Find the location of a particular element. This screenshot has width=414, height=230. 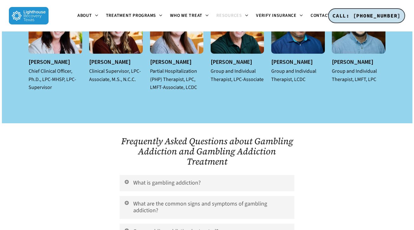

a: Treatment Programs is located at coordinates (134, 16).